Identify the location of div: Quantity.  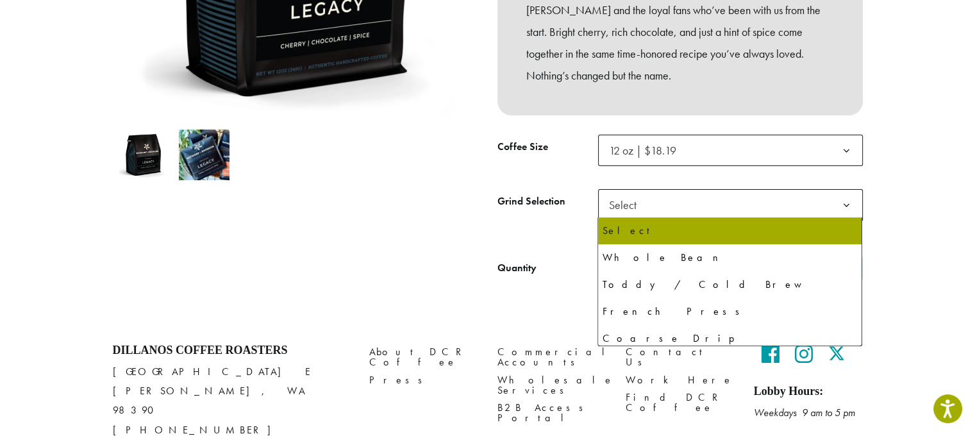
(517, 268).